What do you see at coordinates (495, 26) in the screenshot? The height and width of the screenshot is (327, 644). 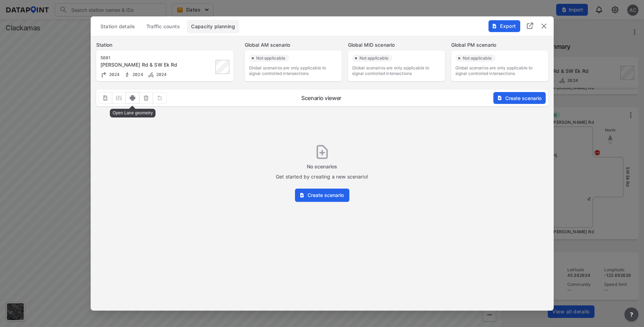 I see `img: File%20-%20Download.70cf71cd.svg` at bounding box center [495, 26].